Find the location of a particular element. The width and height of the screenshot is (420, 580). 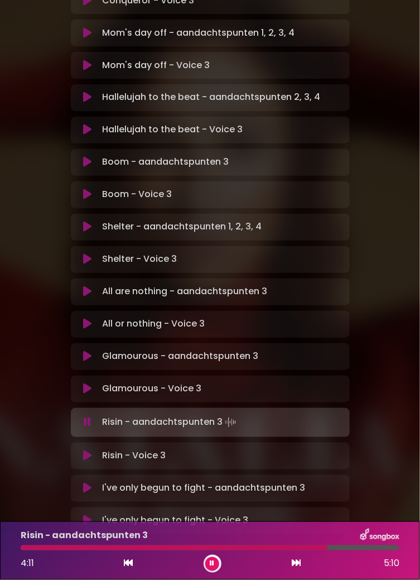

span: 4:11 is located at coordinates (27, 563).